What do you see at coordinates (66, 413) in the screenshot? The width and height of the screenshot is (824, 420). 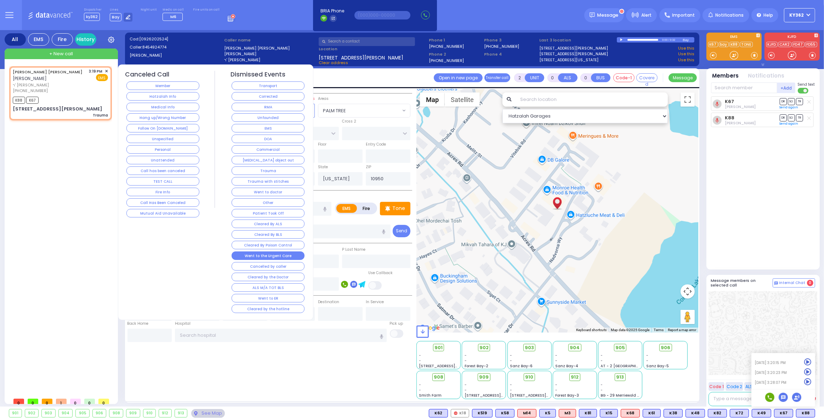 I see `div: 904` at bounding box center [66, 413].